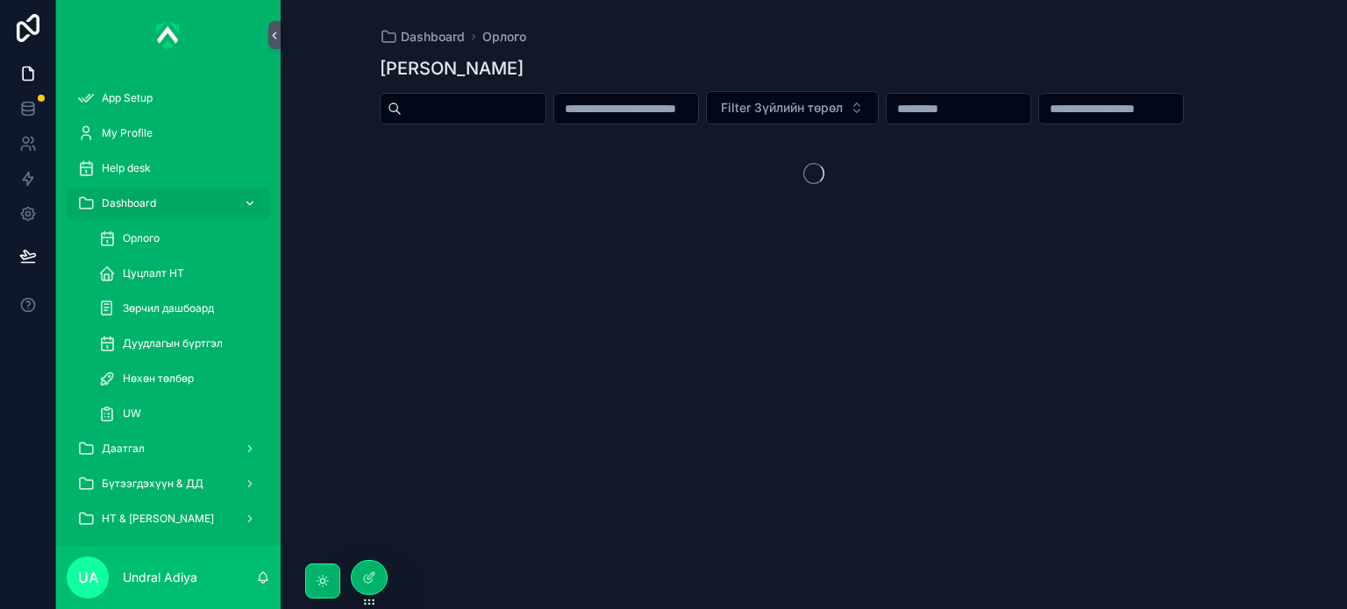 This screenshot has width=1347, height=609. Describe the element at coordinates (153, 484) in the screenshot. I see `span: Бүтээгдэхүүн & ДД` at that location.